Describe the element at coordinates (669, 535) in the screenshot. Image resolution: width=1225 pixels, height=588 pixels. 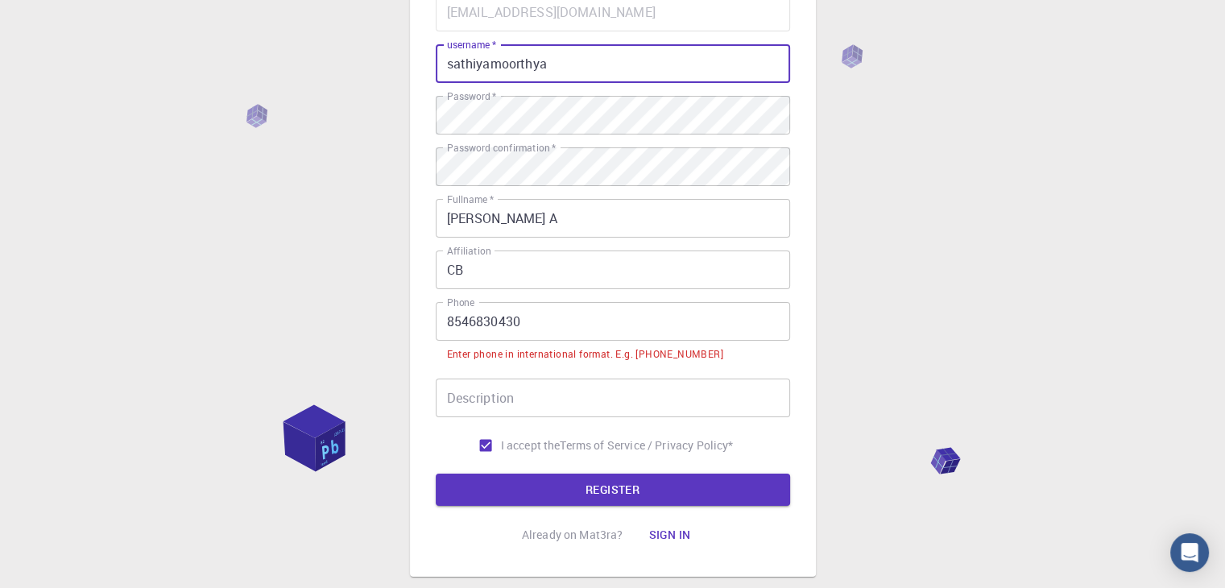
I see `a: Sign in` at that location.